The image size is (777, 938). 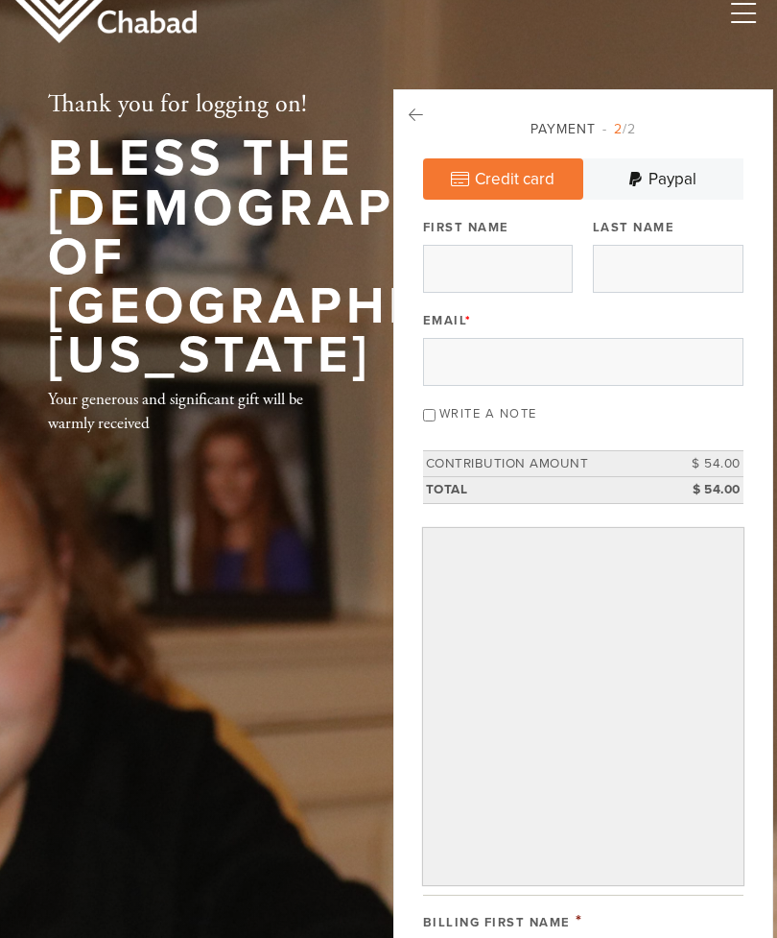 What do you see at coordinates (466, 228) in the screenshot?
I see `label: First Name` at bounding box center [466, 228].